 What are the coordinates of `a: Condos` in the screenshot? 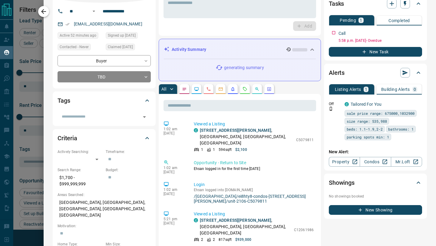 It's located at (375, 162).